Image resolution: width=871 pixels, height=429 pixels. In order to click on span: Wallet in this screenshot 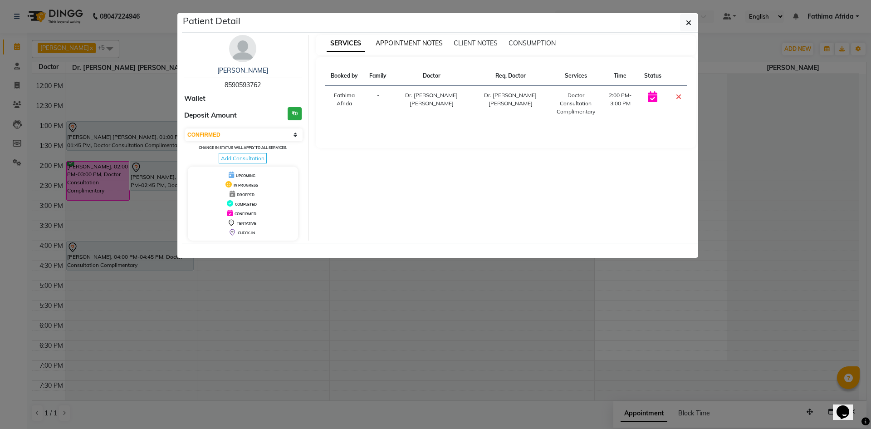, I will do `click(195, 98)`.